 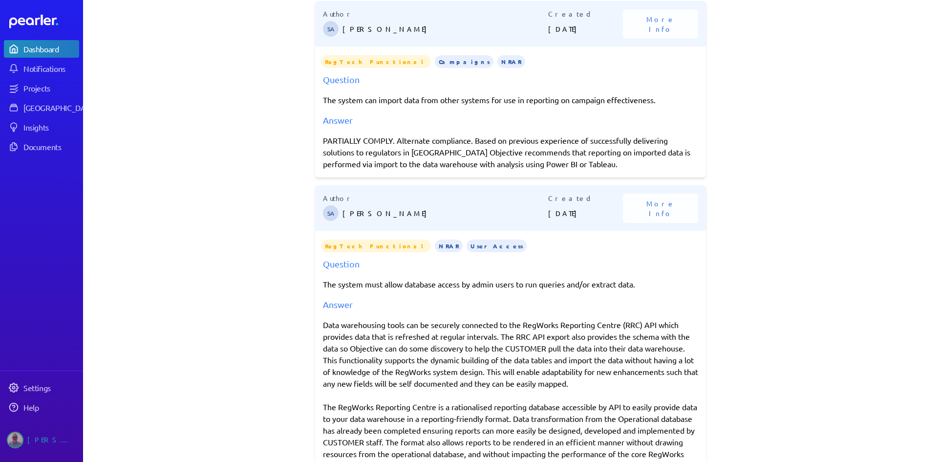 What do you see at coordinates (51, 49) in the screenshot?
I see `div: Dashboard` at bounding box center [51, 49].